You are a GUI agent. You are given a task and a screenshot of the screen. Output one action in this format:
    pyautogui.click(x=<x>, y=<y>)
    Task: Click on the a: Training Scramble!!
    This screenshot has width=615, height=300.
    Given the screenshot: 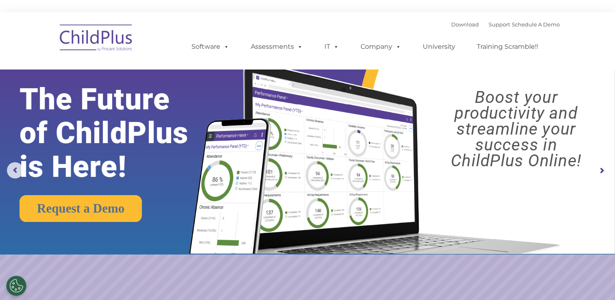 What is the action you would take?
    pyautogui.click(x=507, y=47)
    